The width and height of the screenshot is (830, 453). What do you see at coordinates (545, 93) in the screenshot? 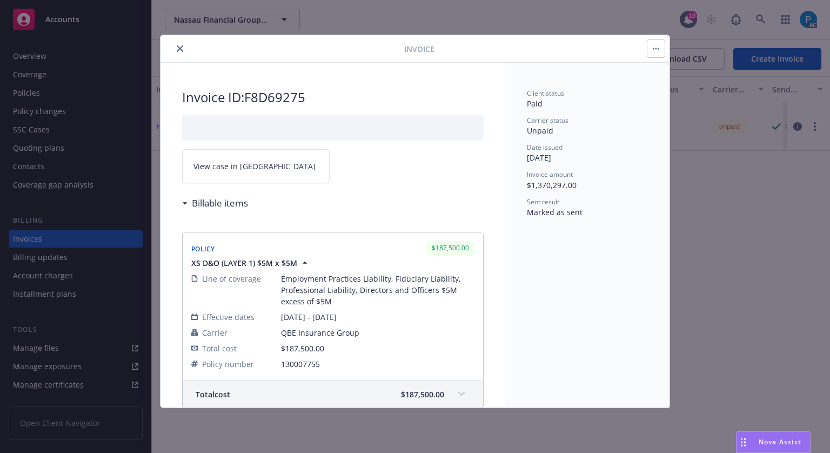
I see `span: Client status` at bounding box center [545, 93].